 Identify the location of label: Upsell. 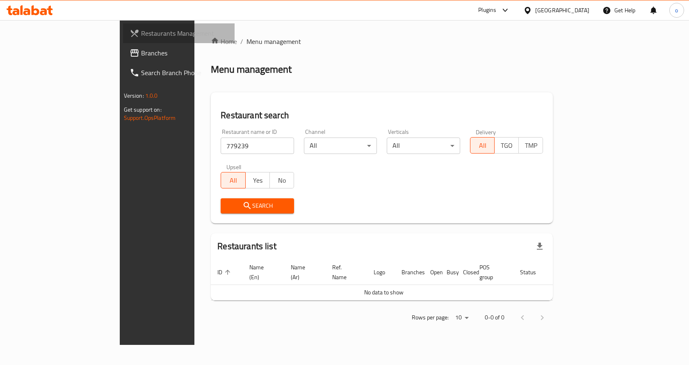
(234, 167).